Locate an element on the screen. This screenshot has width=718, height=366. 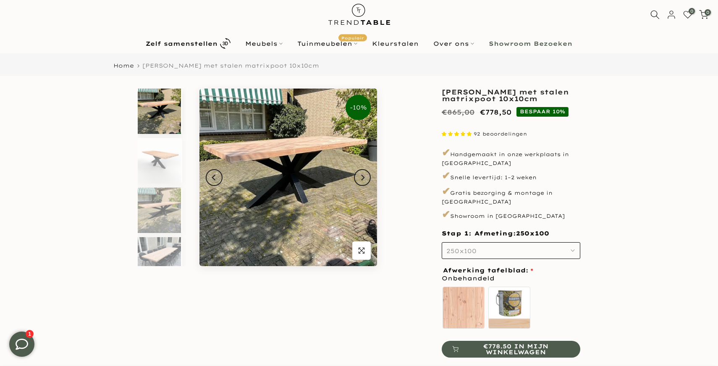
img: Rechthoekige douglas tuintafel met zwarte stalen matrixpoot van 10x10cm is located at coordinates (159, 161).